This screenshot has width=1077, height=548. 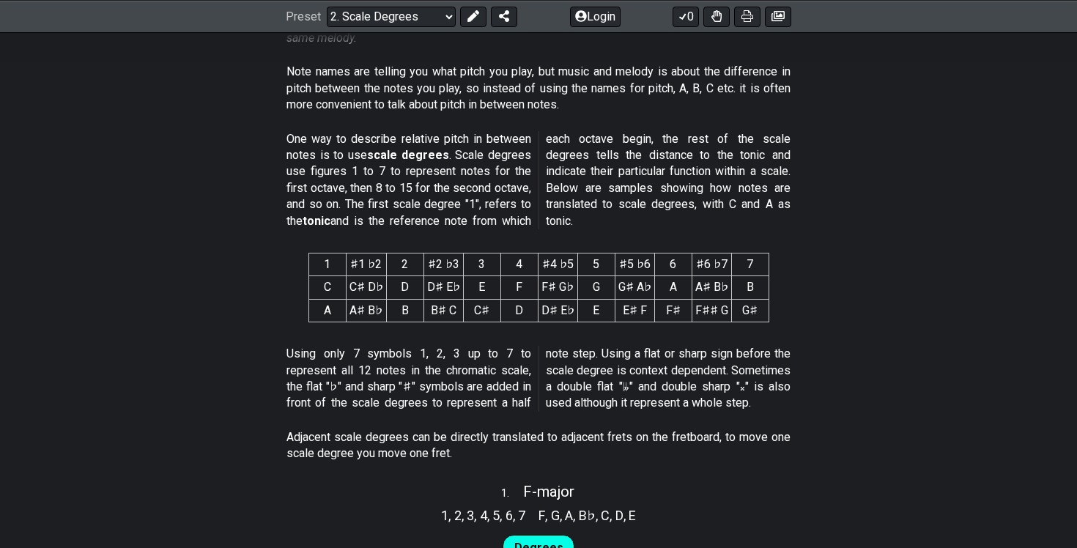 What do you see at coordinates (672, 264) in the screenshot?
I see `th: 6` at bounding box center [672, 264].